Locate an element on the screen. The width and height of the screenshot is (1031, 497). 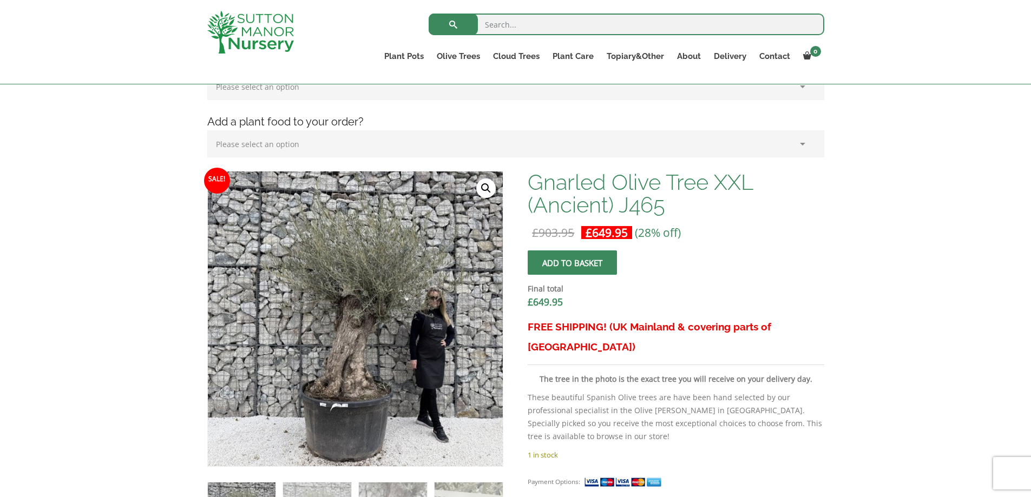
img: payment supported is located at coordinates (625, 482).